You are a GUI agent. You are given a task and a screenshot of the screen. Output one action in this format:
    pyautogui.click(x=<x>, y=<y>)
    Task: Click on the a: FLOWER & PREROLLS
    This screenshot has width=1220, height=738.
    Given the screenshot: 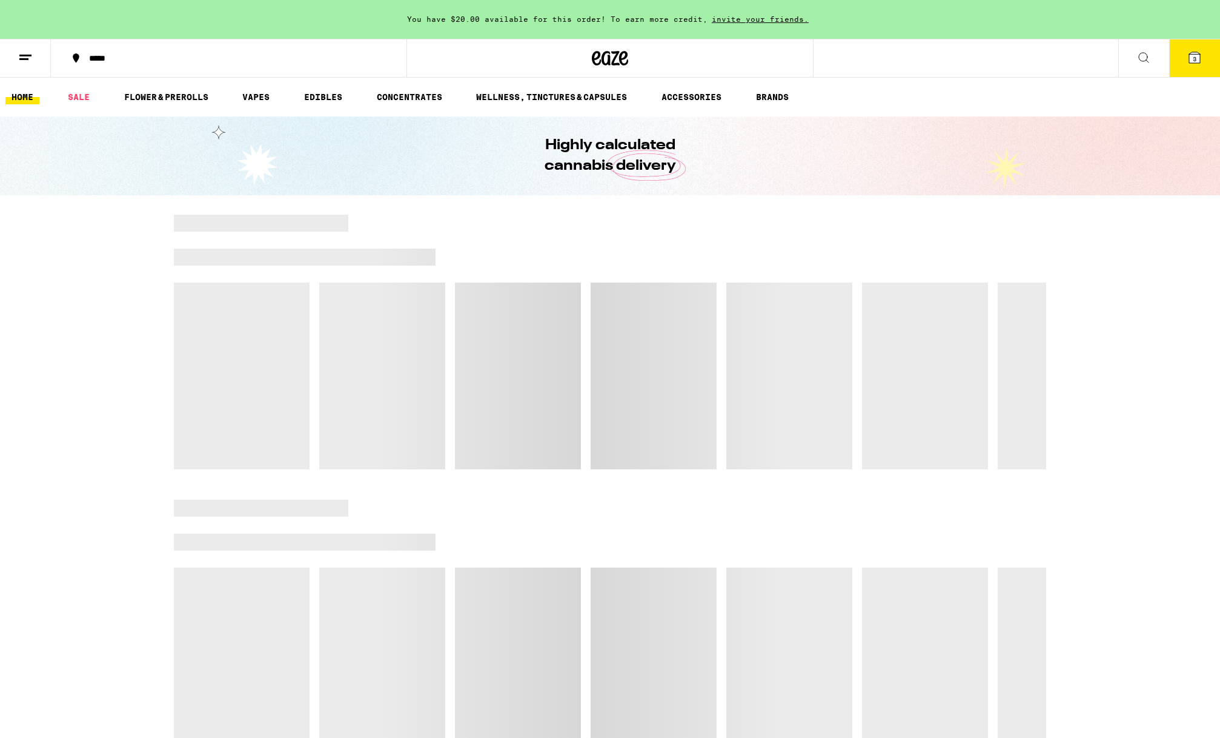 What is the action you would take?
    pyautogui.click(x=166, y=97)
    